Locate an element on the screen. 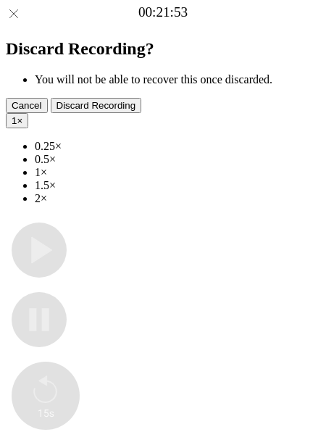  span: 1 is located at coordinates (14, 120).